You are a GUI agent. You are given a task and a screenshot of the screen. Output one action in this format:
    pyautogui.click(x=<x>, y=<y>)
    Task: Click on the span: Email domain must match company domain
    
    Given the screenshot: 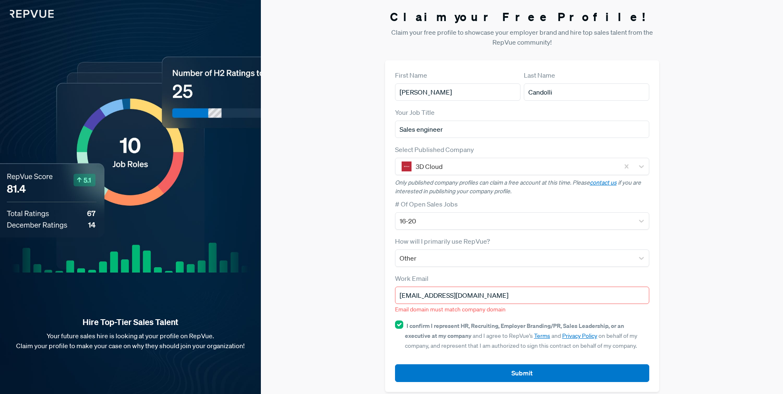 What is the action you would take?
    pyautogui.click(x=451, y=309)
    